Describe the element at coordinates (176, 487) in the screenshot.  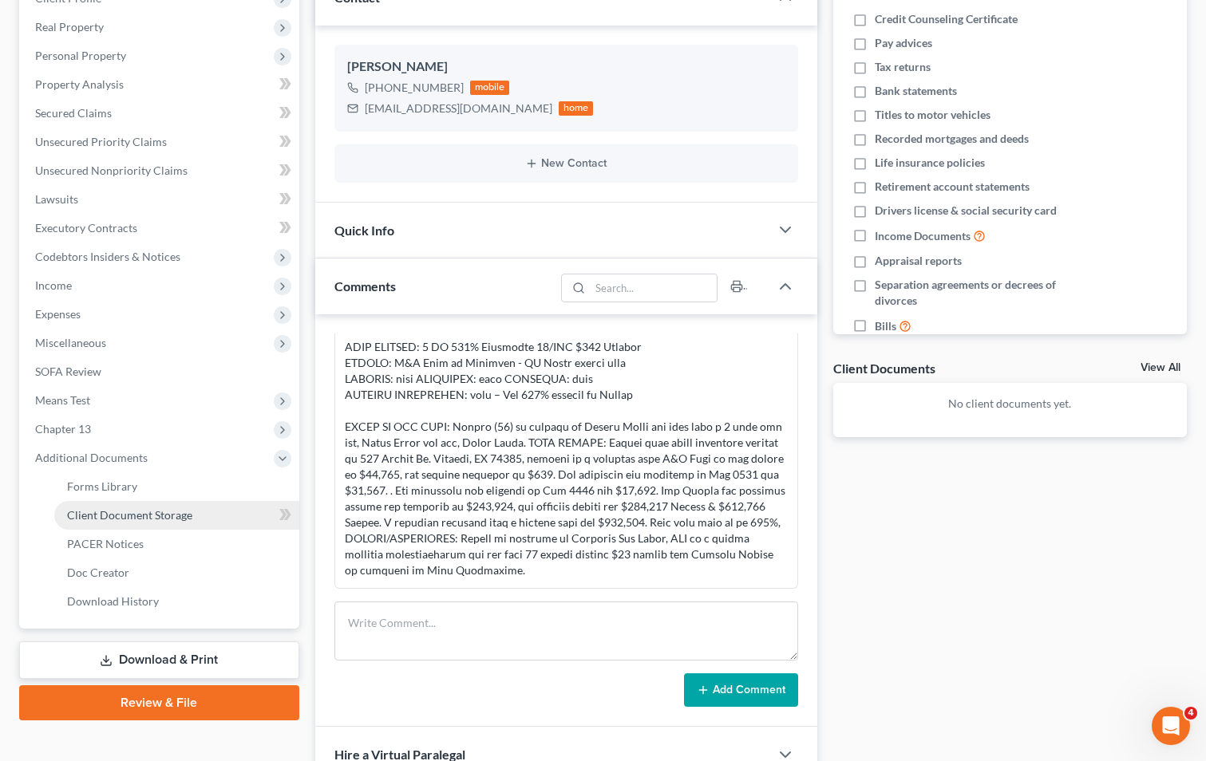
I see `a: Forms Library` at that location.